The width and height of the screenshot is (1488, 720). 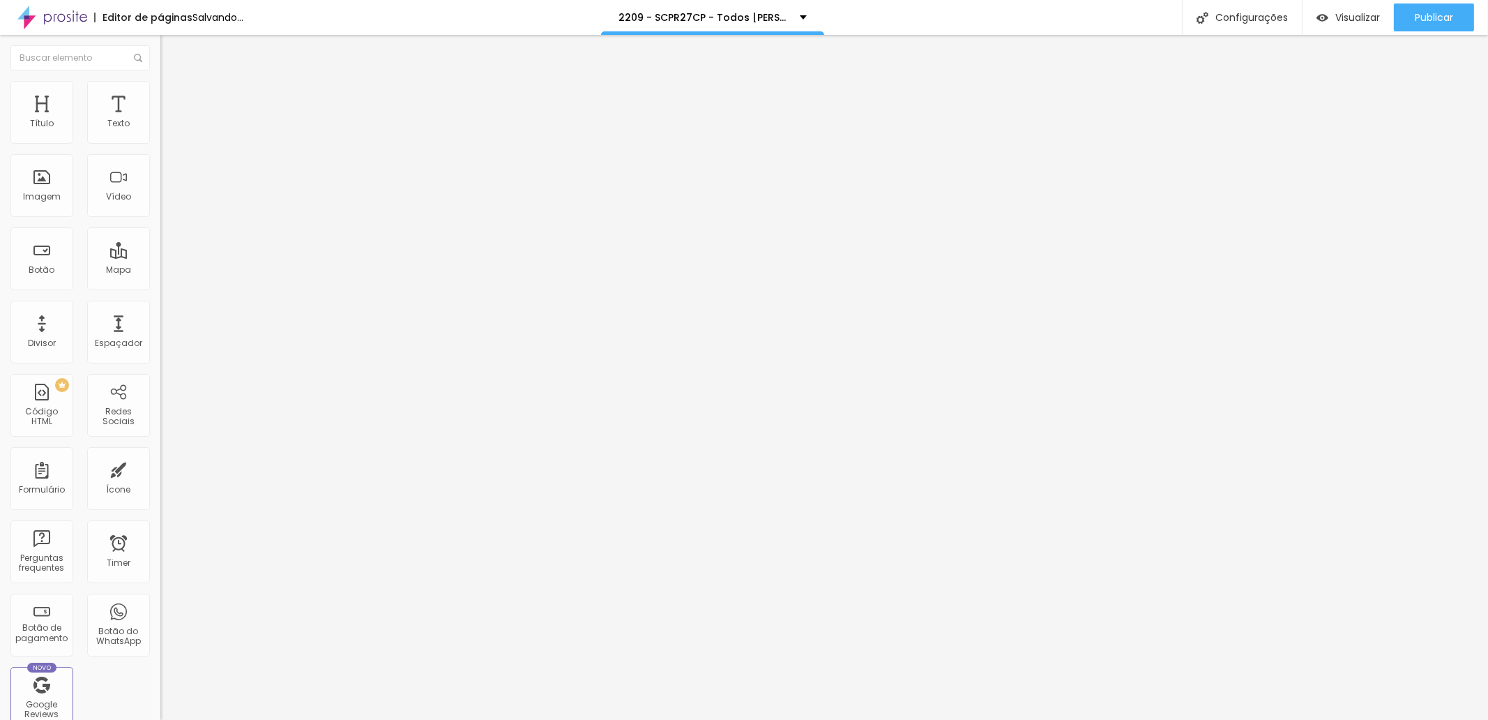 What do you see at coordinates (119, 197) in the screenshot?
I see `div: Vídeo` at bounding box center [119, 197].